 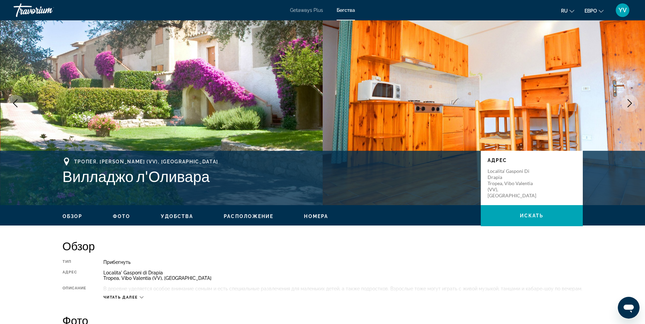 What do you see at coordinates (346, 10) in the screenshot?
I see `span: Бегства` at bounding box center [346, 10].